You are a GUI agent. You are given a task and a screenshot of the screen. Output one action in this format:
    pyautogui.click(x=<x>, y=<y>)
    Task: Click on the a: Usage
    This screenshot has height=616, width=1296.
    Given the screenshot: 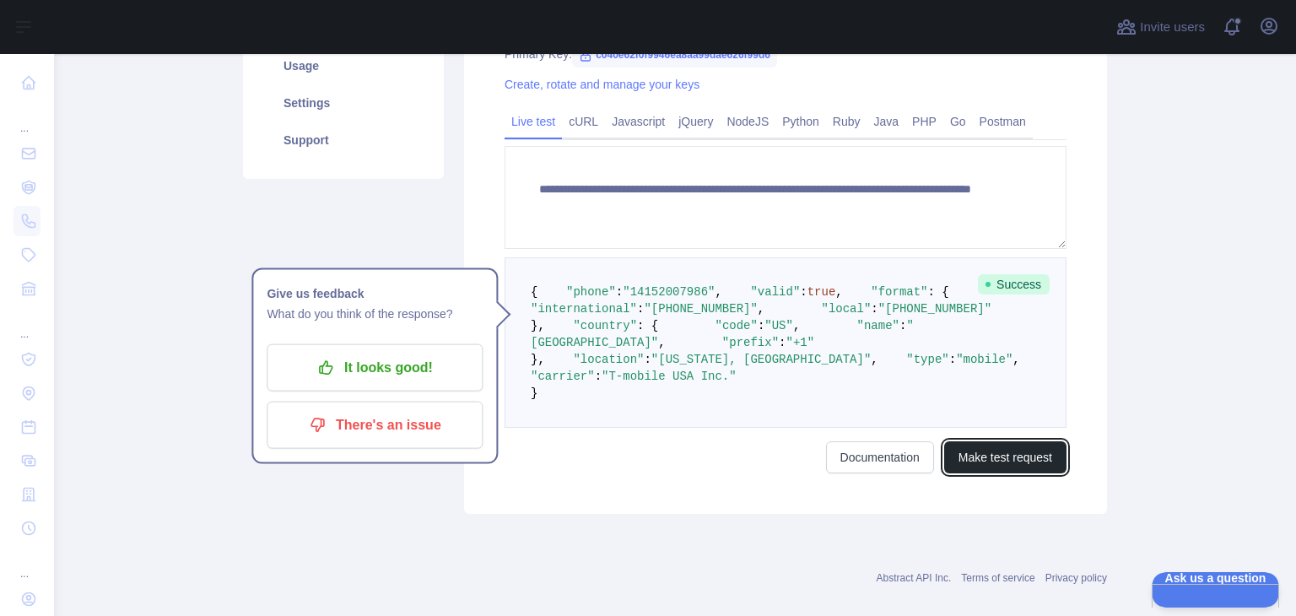 What is the action you would take?
    pyautogui.click(x=343, y=66)
    